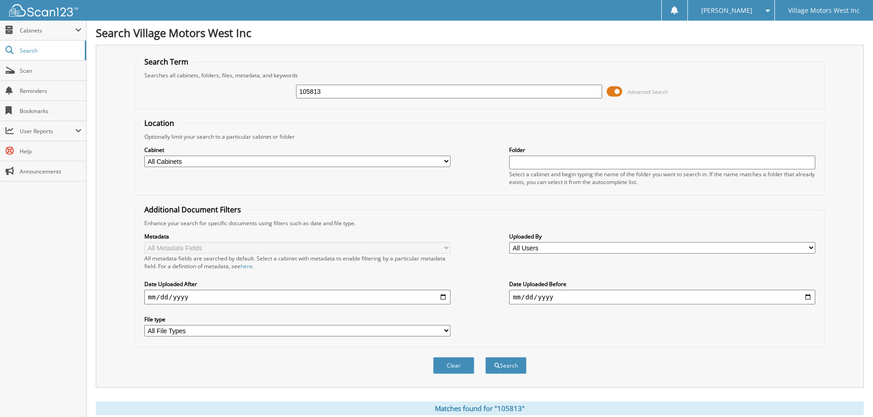 This screenshot has width=873, height=417. I want to click on span: Search, so click(50, 50).